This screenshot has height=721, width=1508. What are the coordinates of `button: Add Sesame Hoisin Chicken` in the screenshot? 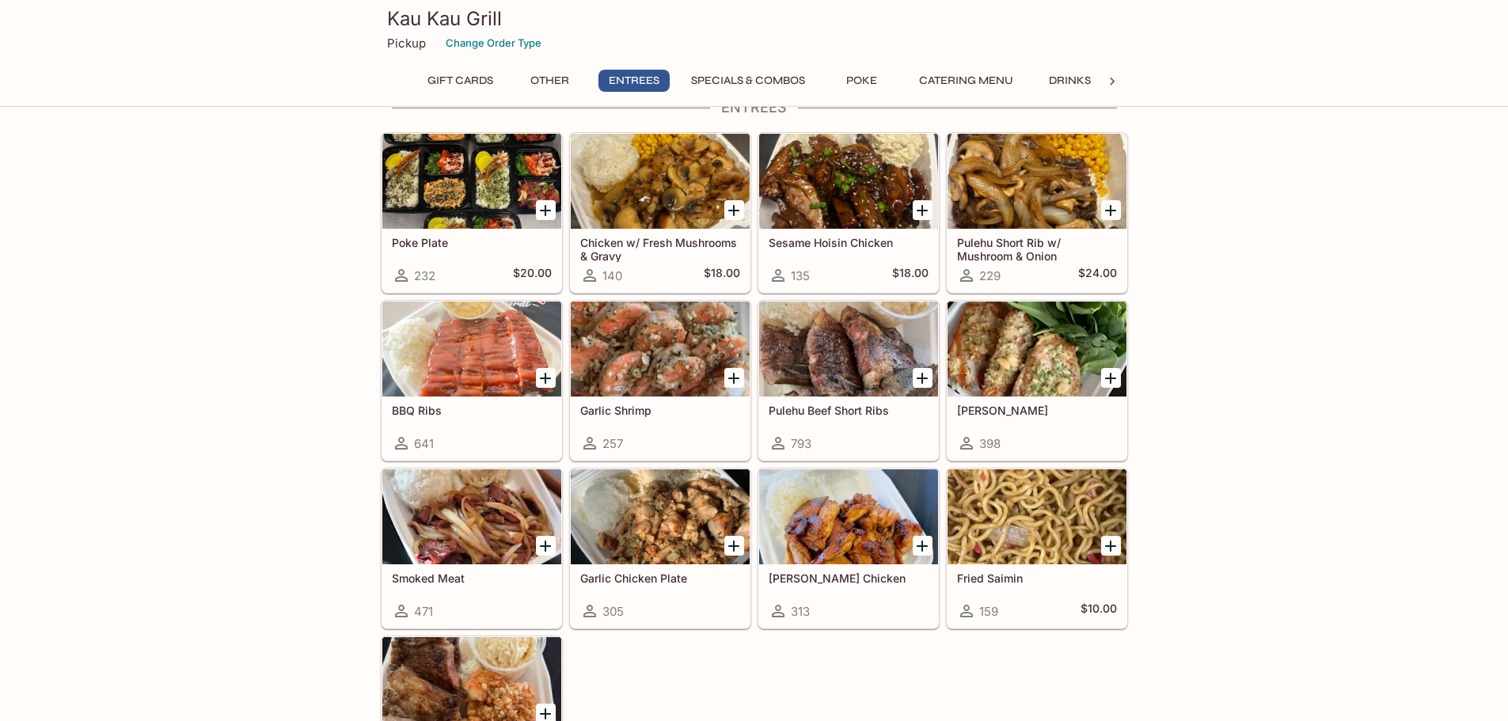 It's located at (922, 210).